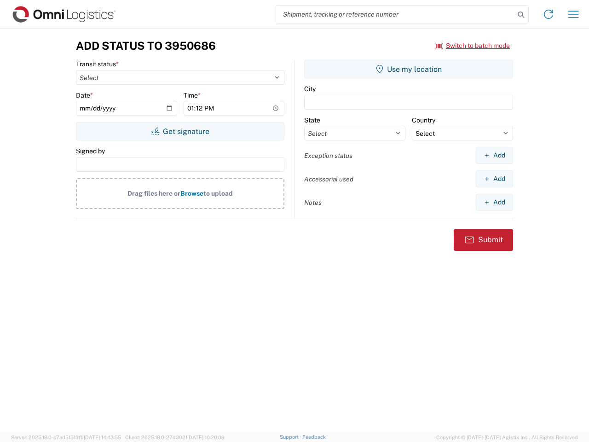  Describe the element at coordinates (97, 64) in the screenshot. I see `label: Transit status` at that location.